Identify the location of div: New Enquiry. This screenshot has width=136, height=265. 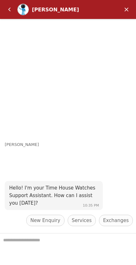
(45, 220).